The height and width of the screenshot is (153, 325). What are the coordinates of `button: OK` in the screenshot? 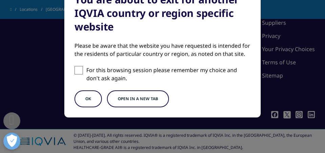 It's located at (88, 99).